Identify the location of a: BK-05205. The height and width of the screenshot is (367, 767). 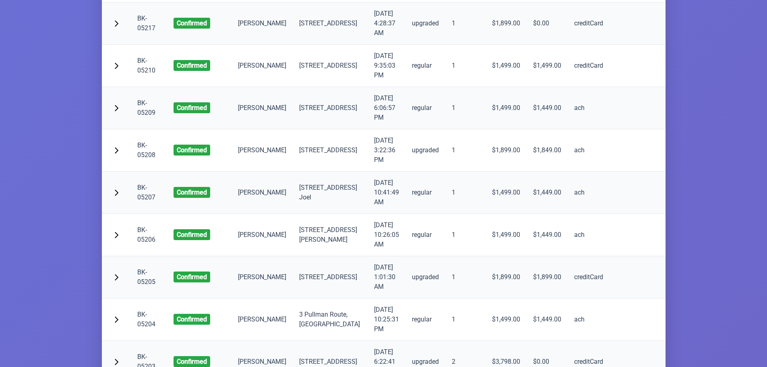
(146, 277).